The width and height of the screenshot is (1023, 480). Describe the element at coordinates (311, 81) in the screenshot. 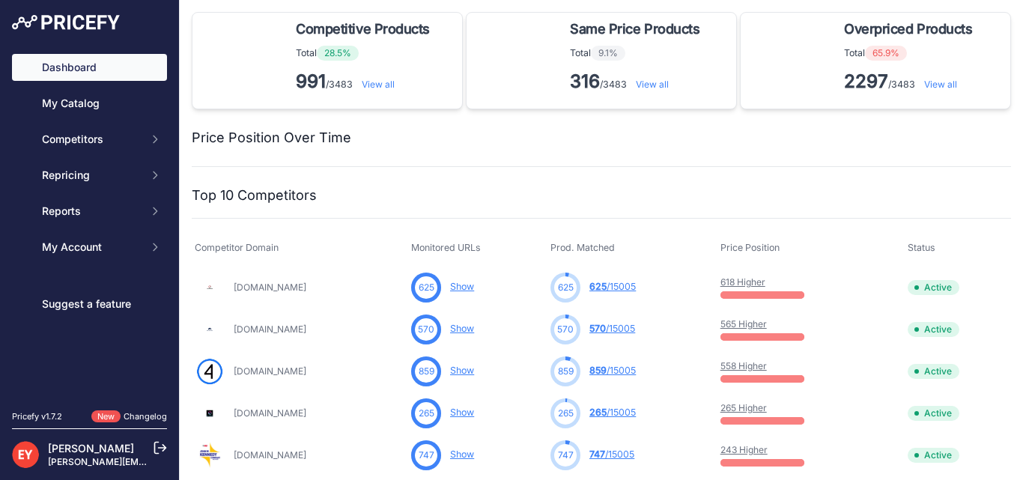

I see `strong: 991` at that location.